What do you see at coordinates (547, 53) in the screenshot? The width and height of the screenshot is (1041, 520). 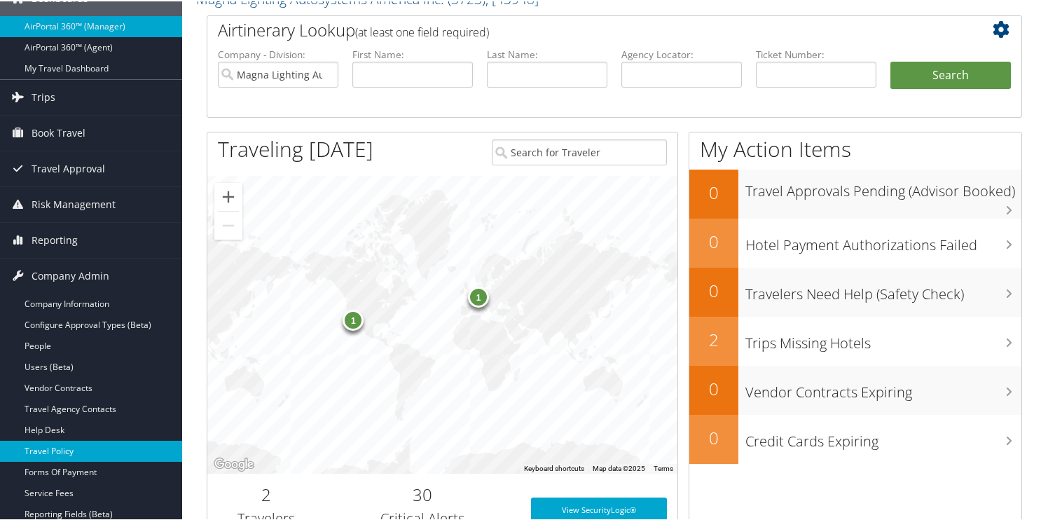 I see `label: Last Name:` at bounding box center [547, 53].